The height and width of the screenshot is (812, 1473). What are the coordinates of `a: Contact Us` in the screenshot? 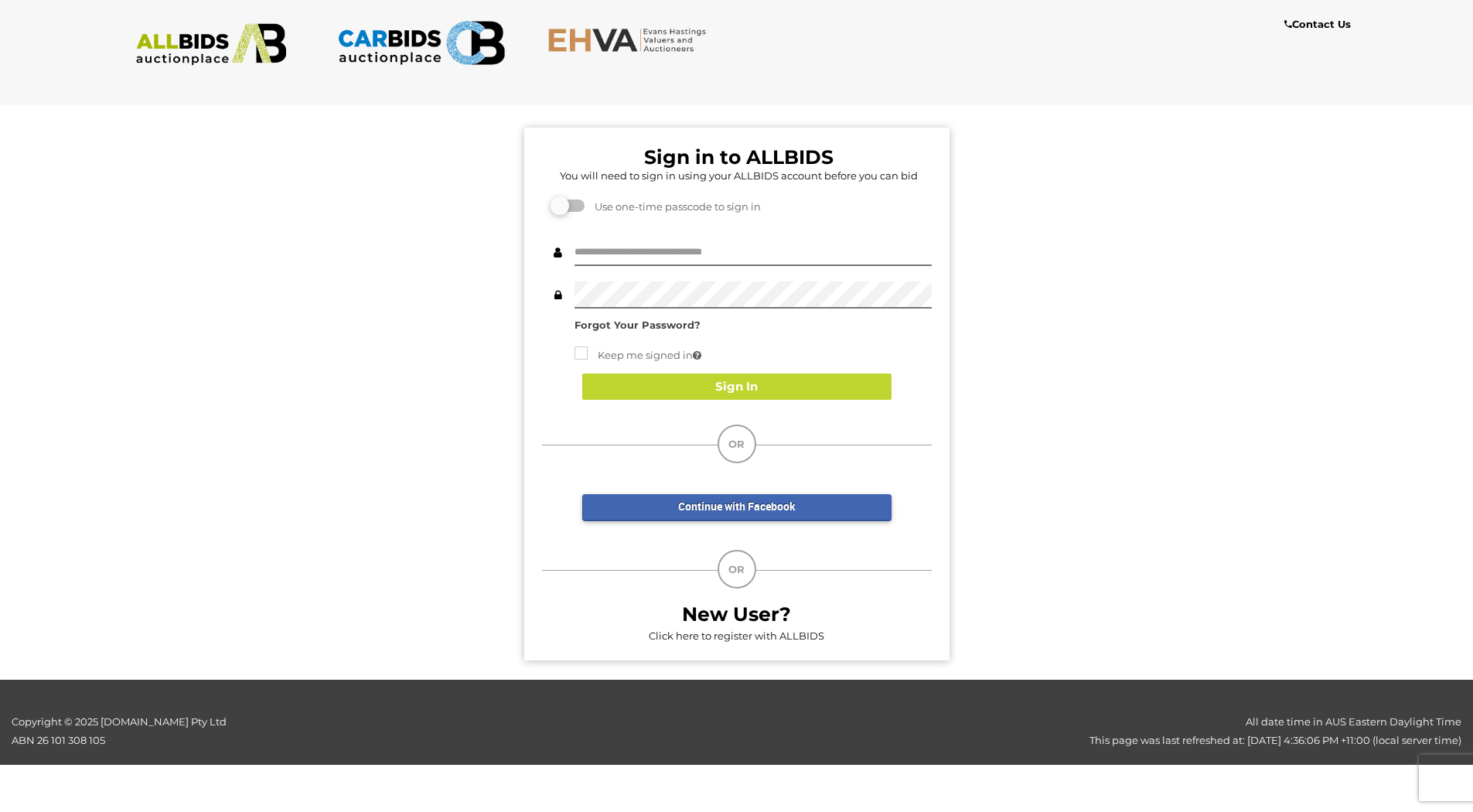 It's located at (1319, 24).